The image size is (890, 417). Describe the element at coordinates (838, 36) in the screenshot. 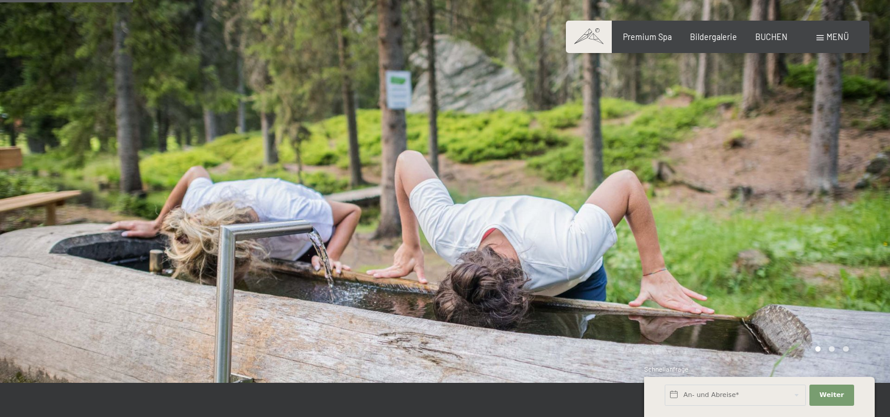

I see `span: Menü` at that location.